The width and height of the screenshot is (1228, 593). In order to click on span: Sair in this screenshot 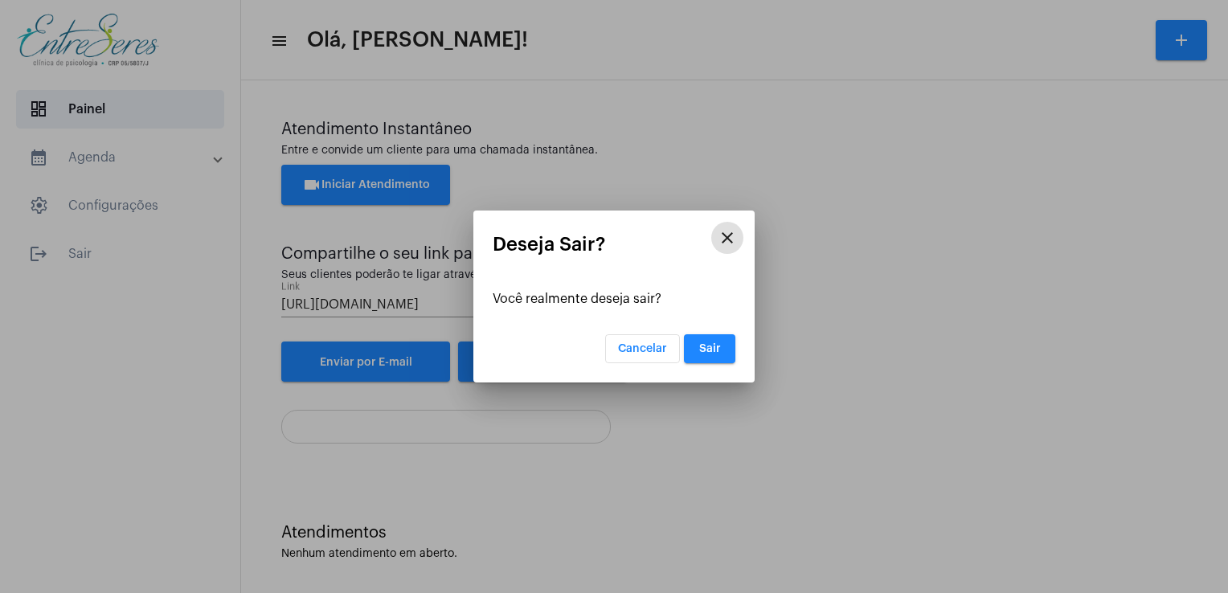, I will do `click(709, 349)`.